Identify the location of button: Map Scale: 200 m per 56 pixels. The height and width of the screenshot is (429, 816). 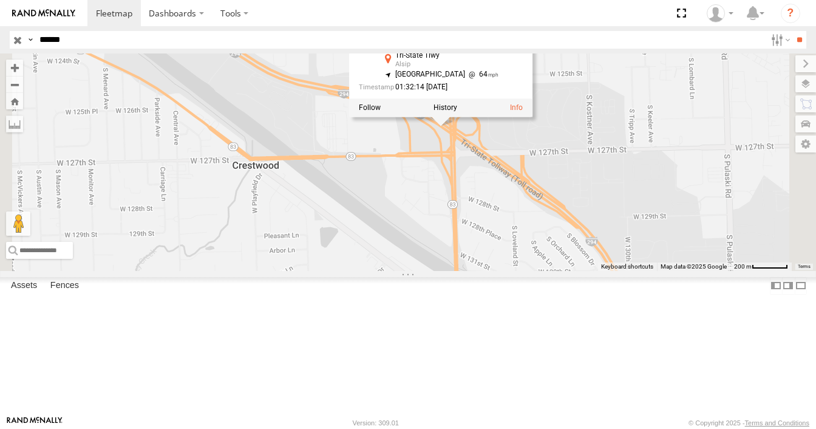
(761, 266).